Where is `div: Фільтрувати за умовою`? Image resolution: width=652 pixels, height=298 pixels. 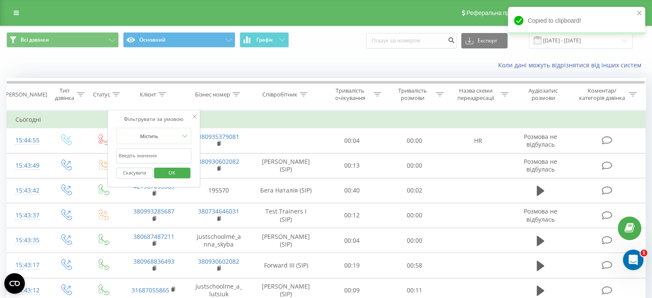
div: Фільтрувати за умовою is located at coordinates (154, 119).